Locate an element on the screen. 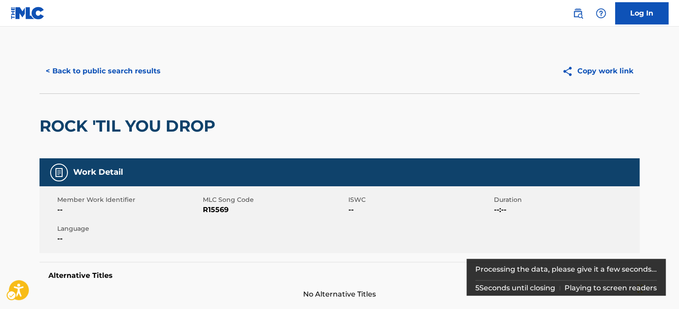 Image resolution: width=679 pixels, height=309 pixels. h2: ROCK 'TIL YOU DROP is located at coordinates (130, 126).